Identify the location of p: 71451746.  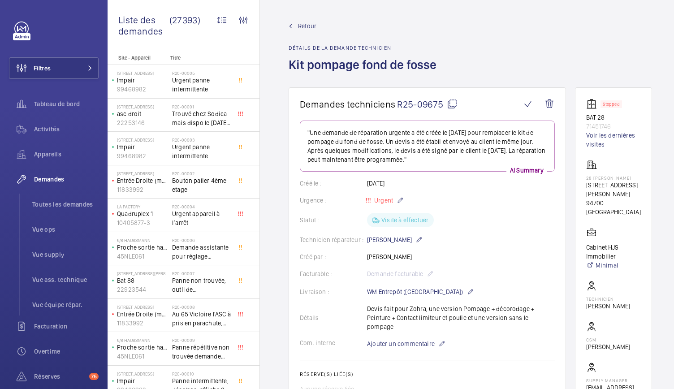
(613, 126).